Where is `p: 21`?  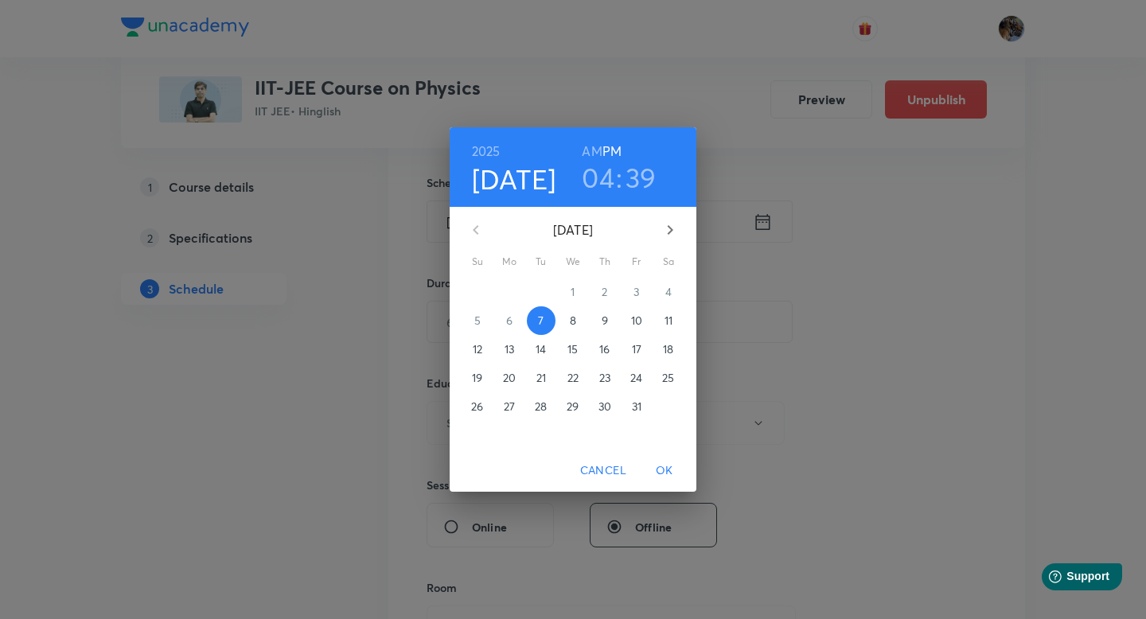 p: 21 is located at coordinates (541, 378).